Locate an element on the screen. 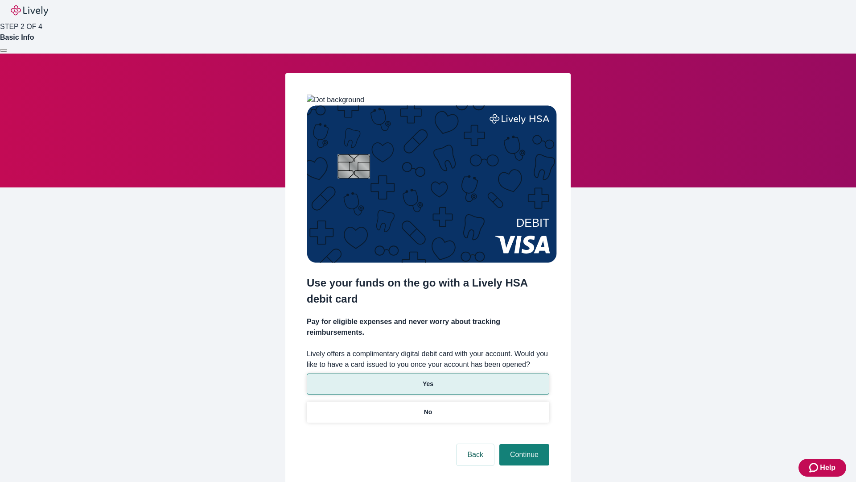  button: Back is located at coordinates (475, 454).